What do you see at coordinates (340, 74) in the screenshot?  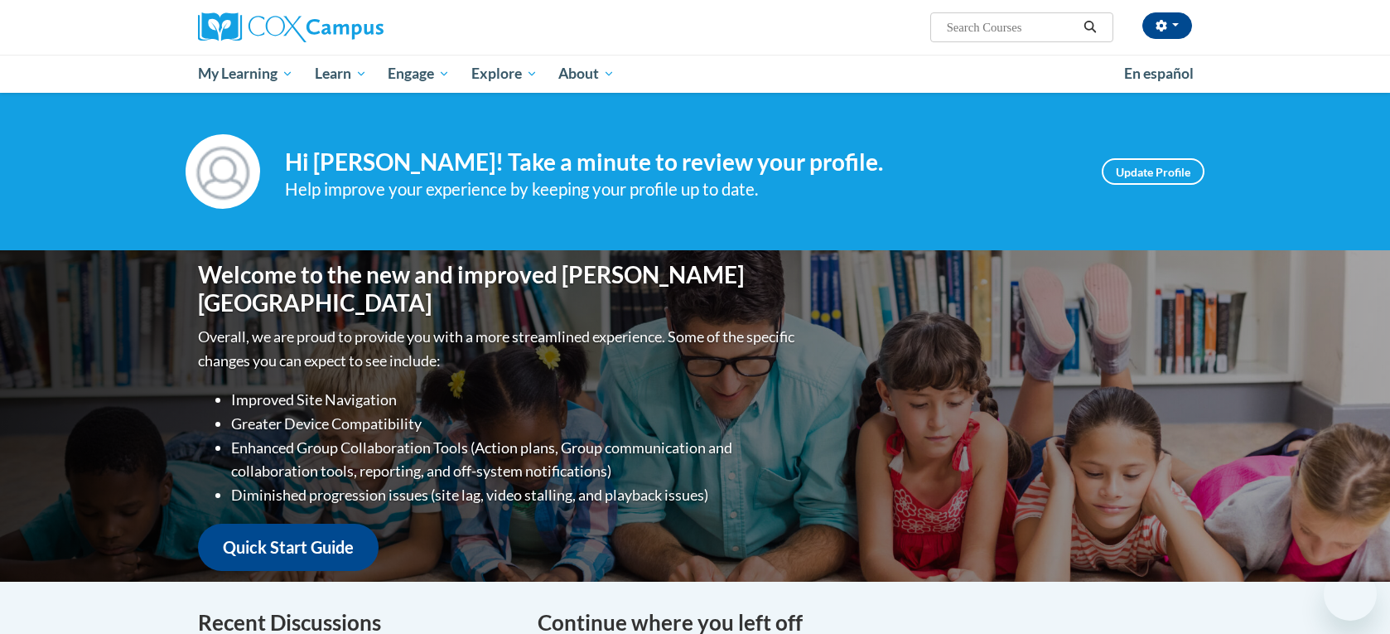 I see `span: Learn` at bounding box center [340, 74].